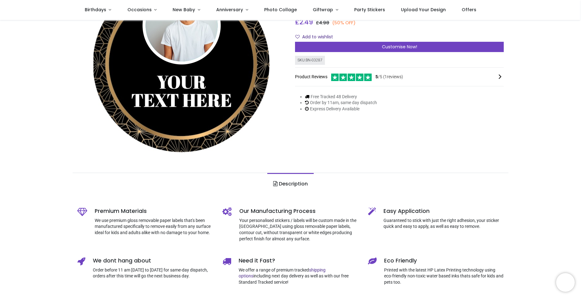  What do you see at coordinates (341, 109) in the screenshot?
I see `li: Express Delivery Available` at bounding box center [341, 109].